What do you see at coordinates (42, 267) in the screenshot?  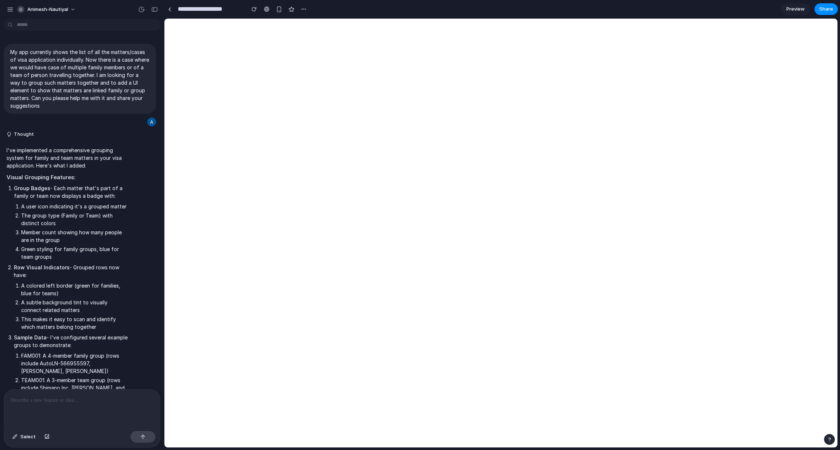 I see `strong: Row Visual Indicators` at bounding box center [42, 267].